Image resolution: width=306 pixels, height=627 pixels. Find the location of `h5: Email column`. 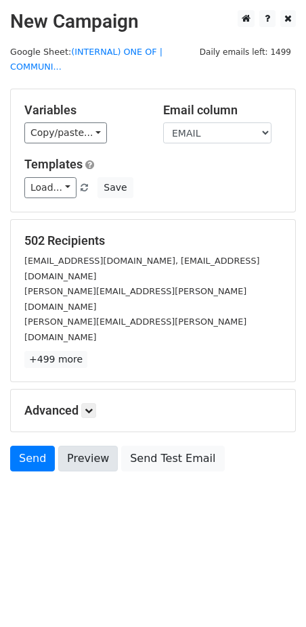

h5: Email column is located at coordinates (222, 110).